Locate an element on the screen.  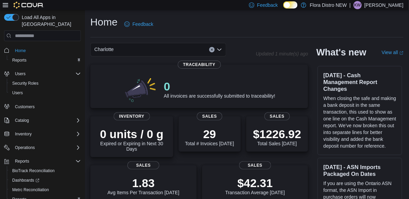
p: Flora Distro NEW is located at coordinates (328, 5).